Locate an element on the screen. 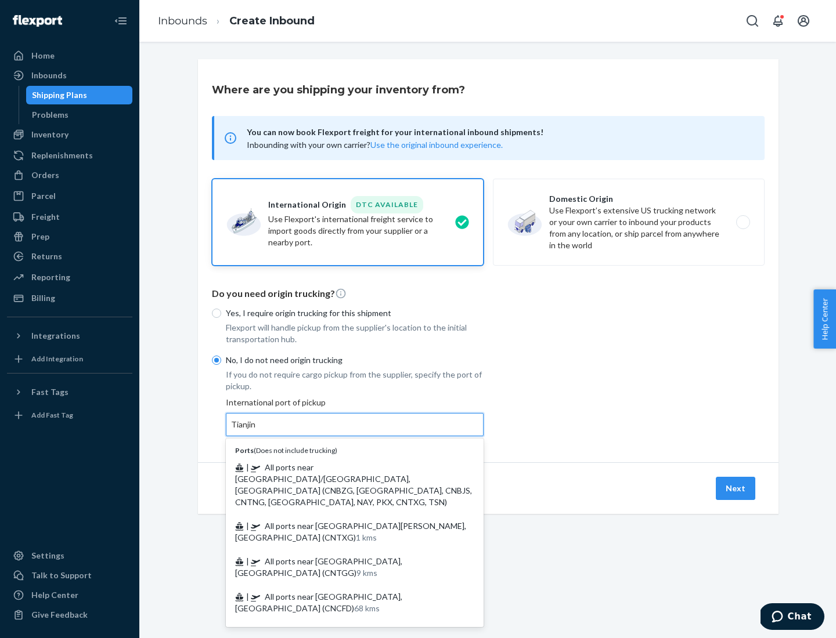 The image size is (836, 638). span: Inbounding with your own carrier? is located at coordinates (374, 144).